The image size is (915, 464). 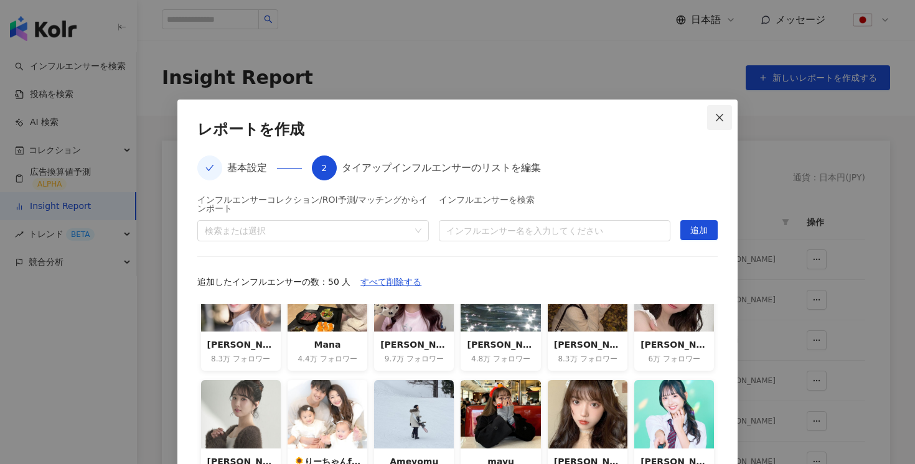 What do you see at coordinates (441, 168) in the screenshot?
I see `div: タイアップインフルエンサーのリストを編集` at bounding box center [441, 168].